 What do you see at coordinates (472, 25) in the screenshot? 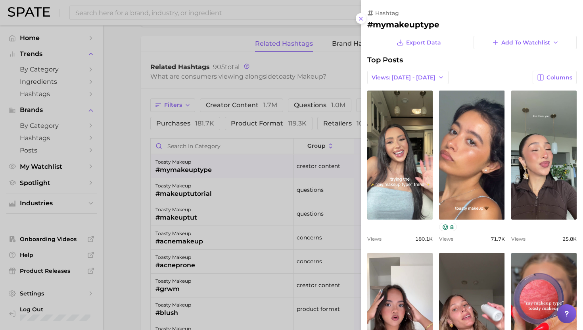
I see `h2: #mymakeuptype` at bounding box center [472, 25].